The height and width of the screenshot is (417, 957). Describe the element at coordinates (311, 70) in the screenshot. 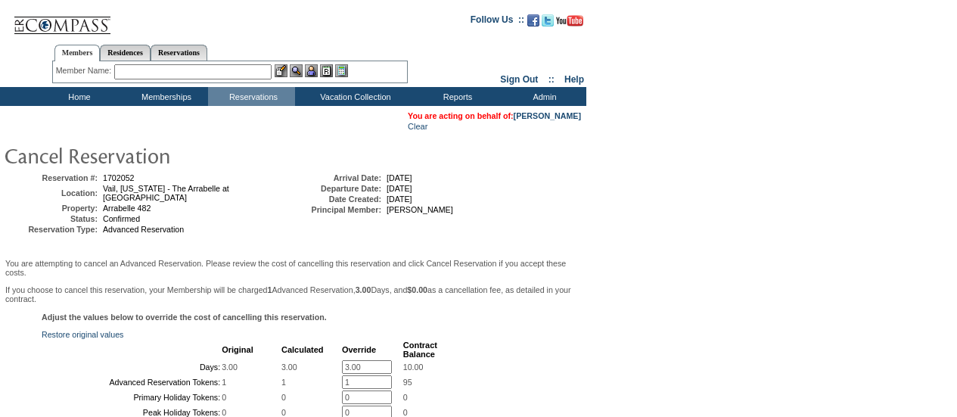

I see `img: Impersonate` at that location.